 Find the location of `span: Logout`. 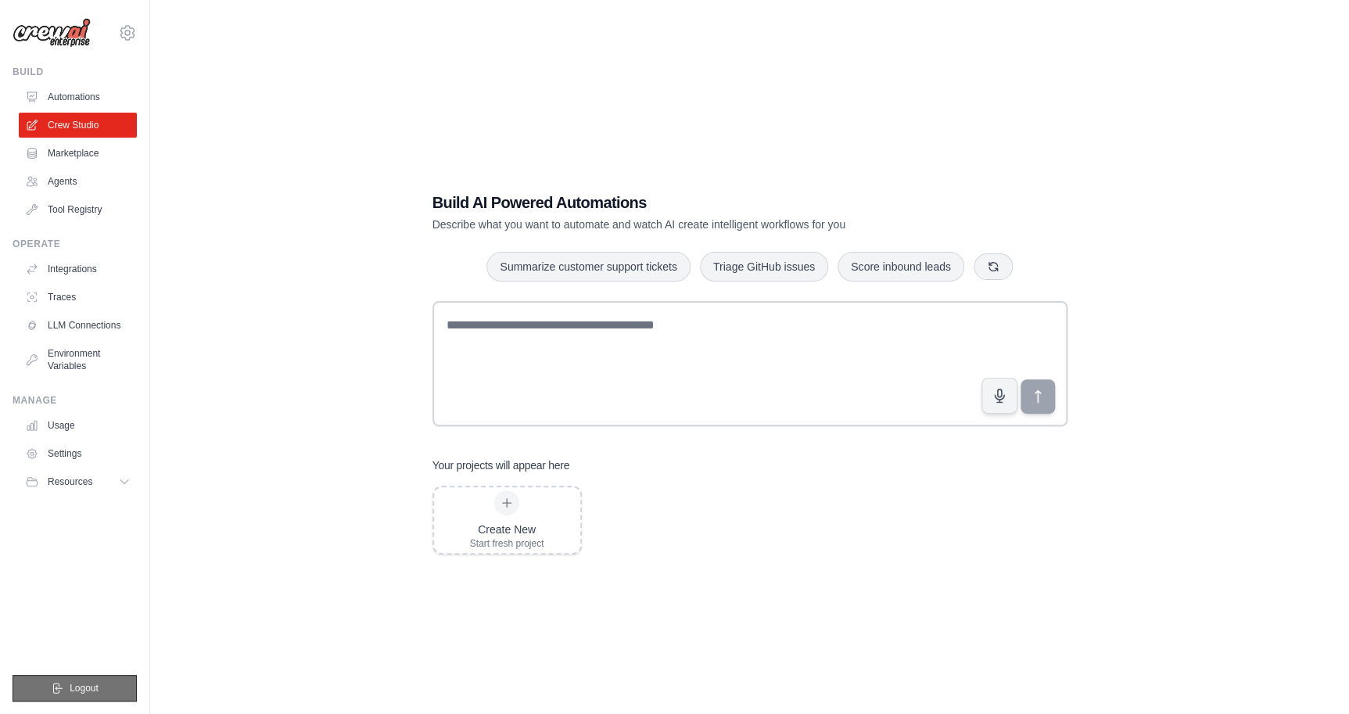

span: Logout is located at coordinates (84, 688).